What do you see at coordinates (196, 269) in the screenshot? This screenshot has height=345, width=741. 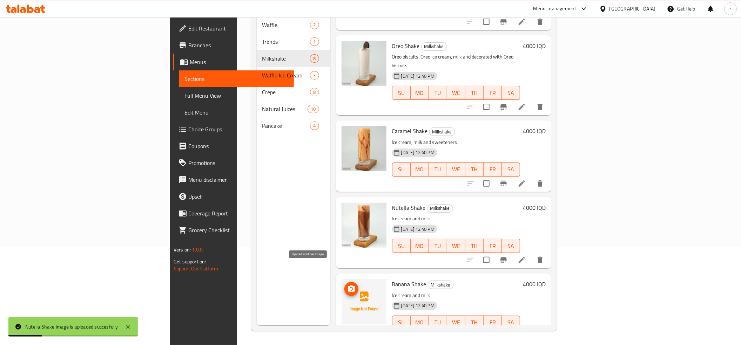 I see `a: Support.OpsPlatform` at bounding box center [196, 269].